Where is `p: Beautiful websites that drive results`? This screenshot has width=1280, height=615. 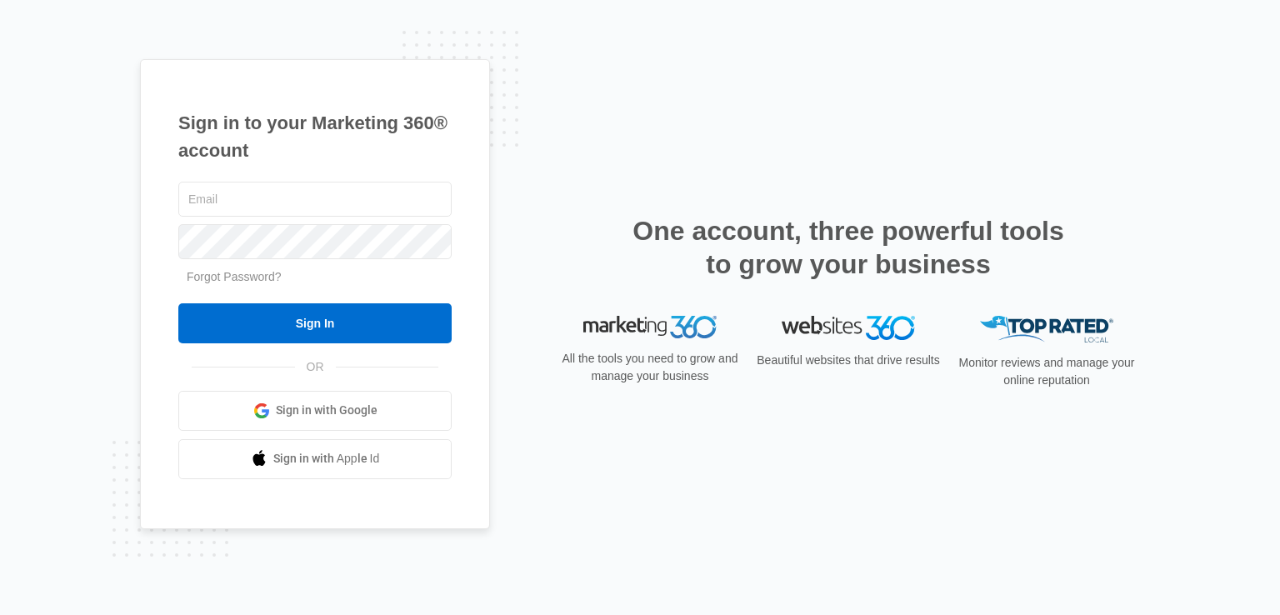
p: Beautiful websites that drive results is located at coordinates (849, 360).